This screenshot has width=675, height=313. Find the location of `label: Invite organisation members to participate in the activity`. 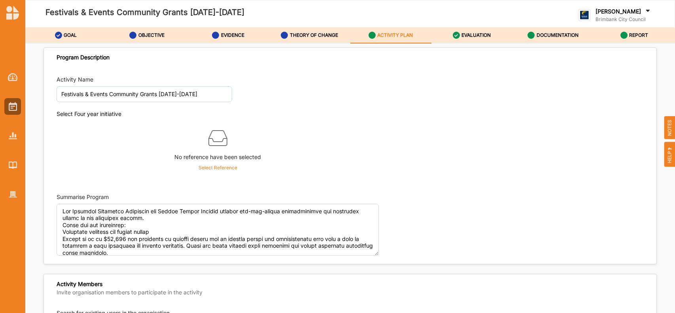

label: Invite organisation members to participate in the activity is located at coordinates (129, 292).